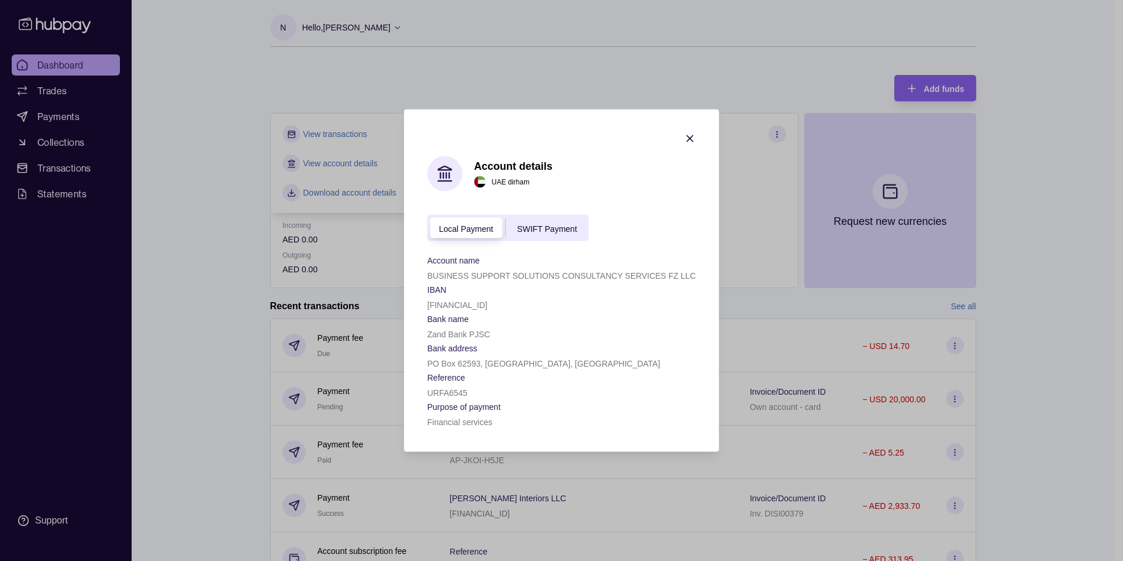 The image size is (1123, 561). I want to click on p: UAE dirham, so click(510, 181).